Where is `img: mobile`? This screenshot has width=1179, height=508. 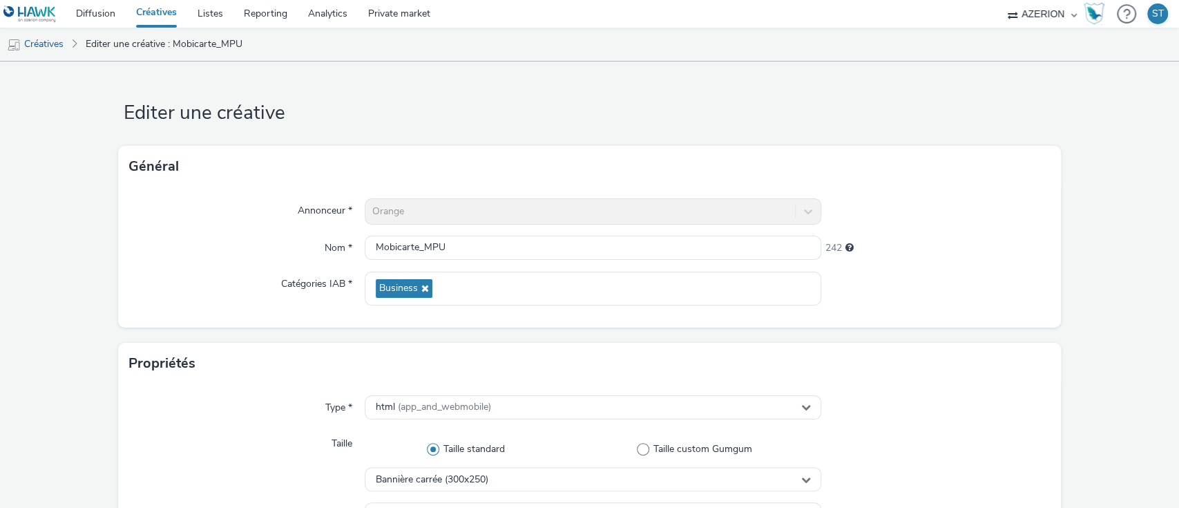 img: mobile is located at coordinates (14, 45).